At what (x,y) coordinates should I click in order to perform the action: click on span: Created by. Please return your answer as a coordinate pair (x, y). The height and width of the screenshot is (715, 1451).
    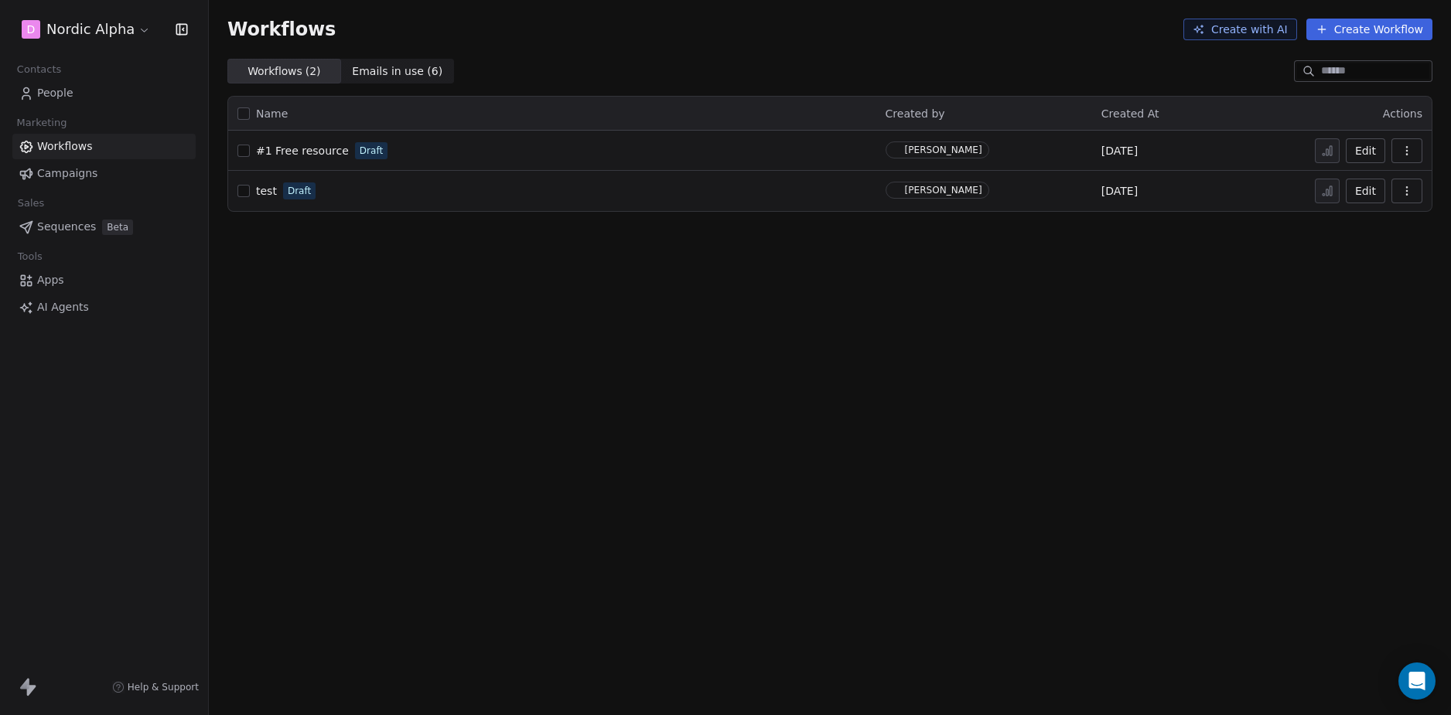
    Looking at the image, I should click on (915, 114).